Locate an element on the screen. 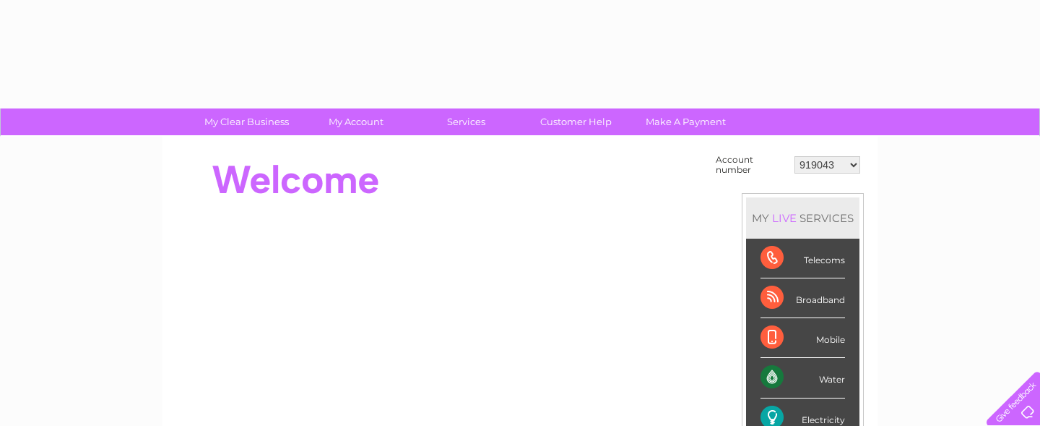 This screenshot has height=426, width=1040. div: Broadband is located at coordinates (803, 298).